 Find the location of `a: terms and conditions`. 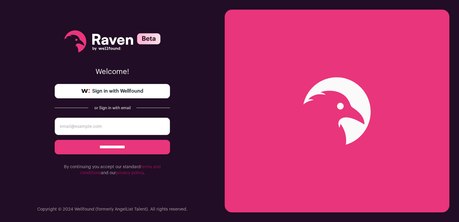

a: terms and conditions is located at coordinates (120, 170).